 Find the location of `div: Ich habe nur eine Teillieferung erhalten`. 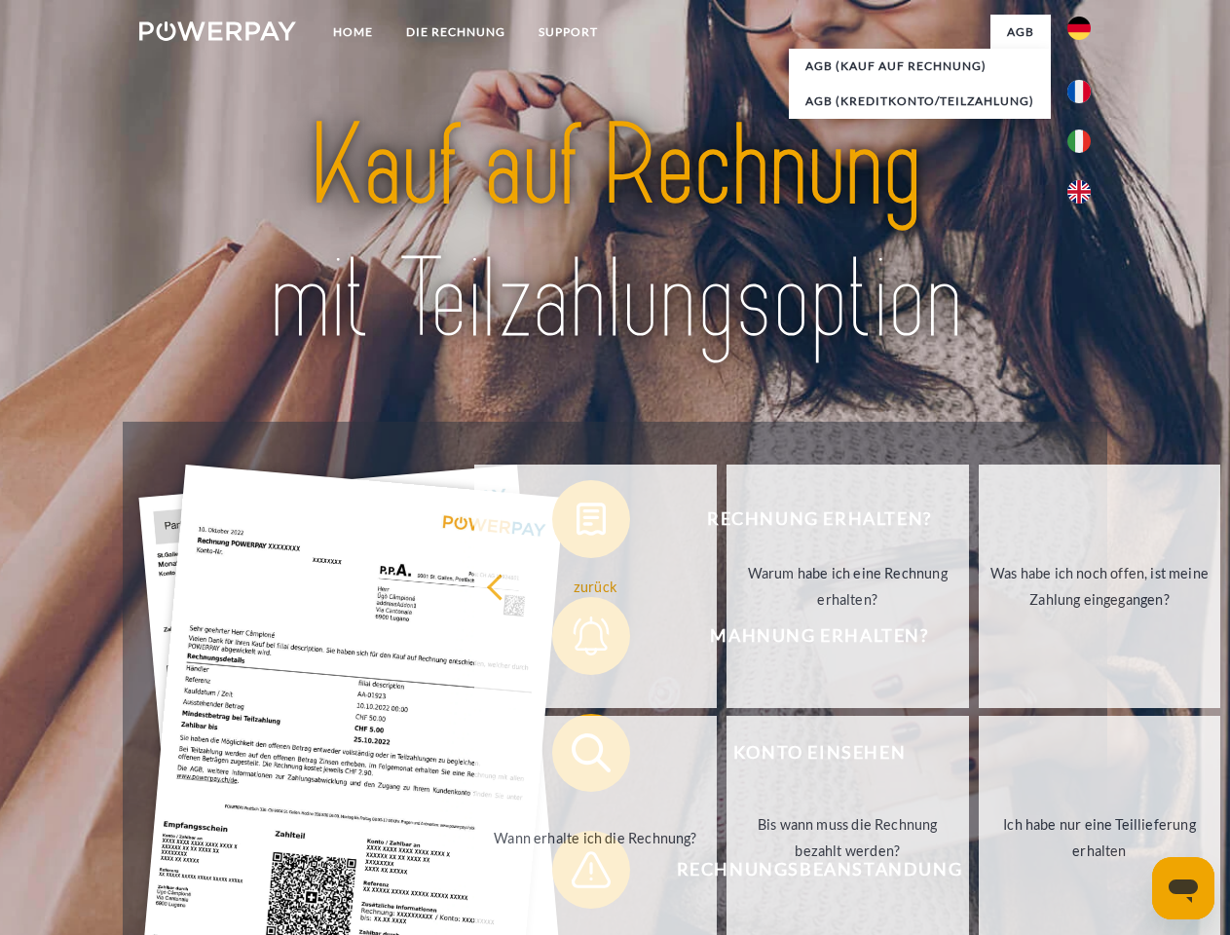

div: Ich habe nur eine Teillieferung erhalten is located at coordinates (1099, 837).